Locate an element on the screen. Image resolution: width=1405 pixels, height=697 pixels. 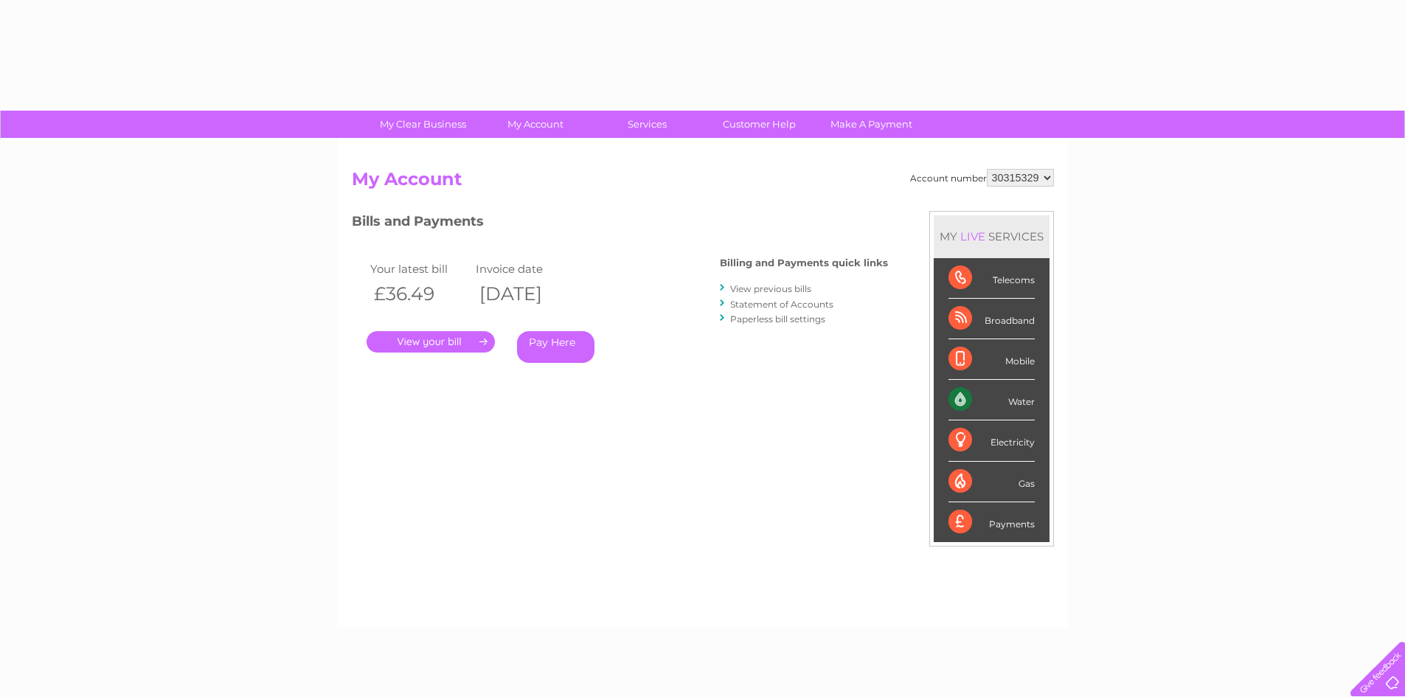
h2: My Account is located at coordinates (703, 183).